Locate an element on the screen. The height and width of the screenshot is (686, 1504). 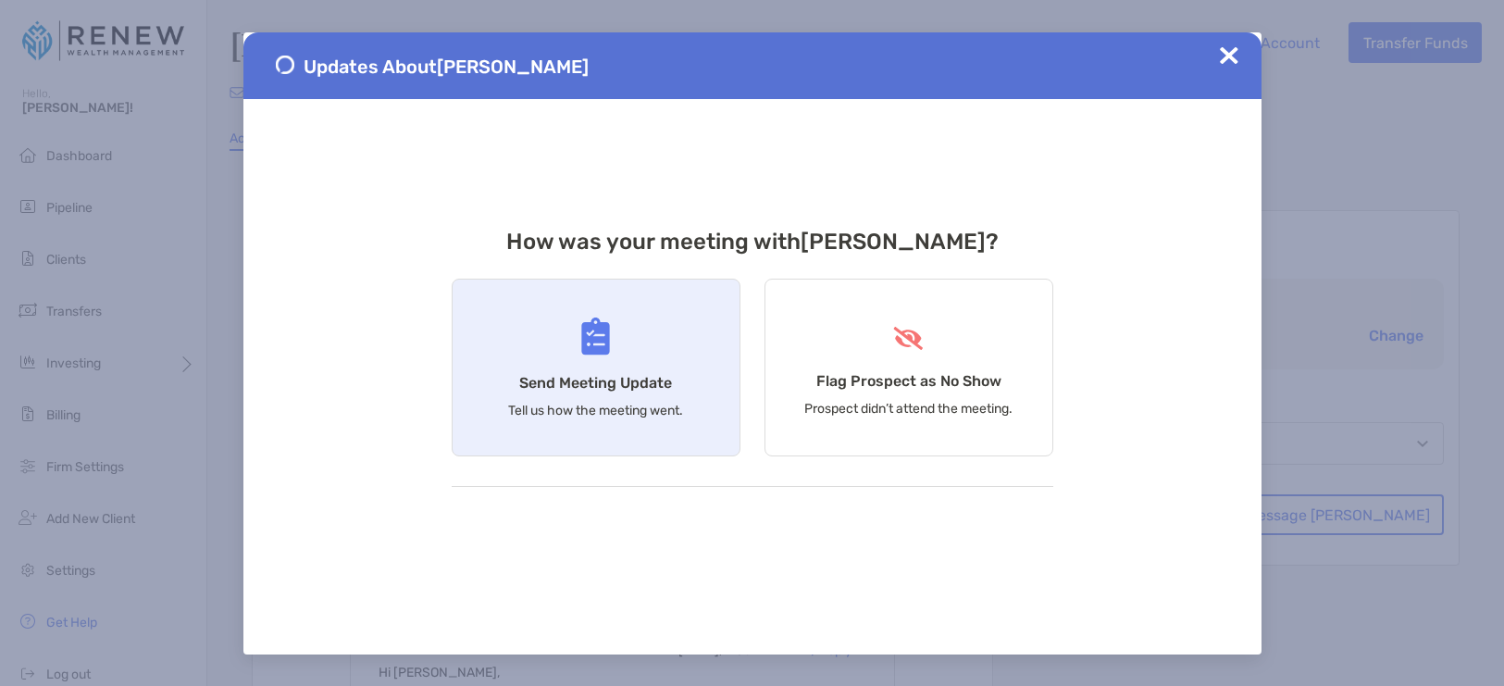
p: Tell us how the meeting went. is located at coordinates (595, 410).